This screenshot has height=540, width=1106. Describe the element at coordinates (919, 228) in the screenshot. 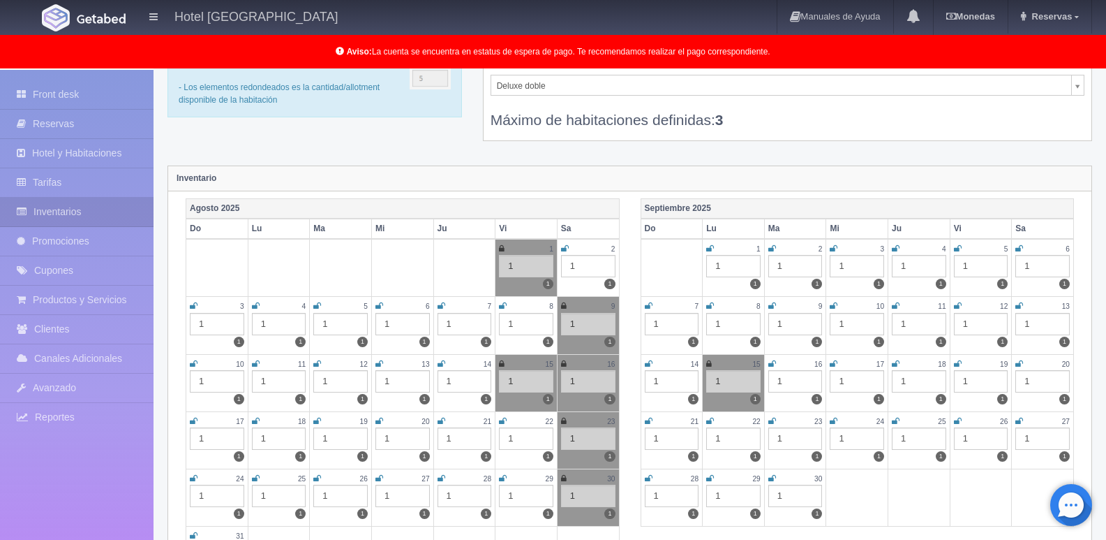

I see `th: Ju` at that location.